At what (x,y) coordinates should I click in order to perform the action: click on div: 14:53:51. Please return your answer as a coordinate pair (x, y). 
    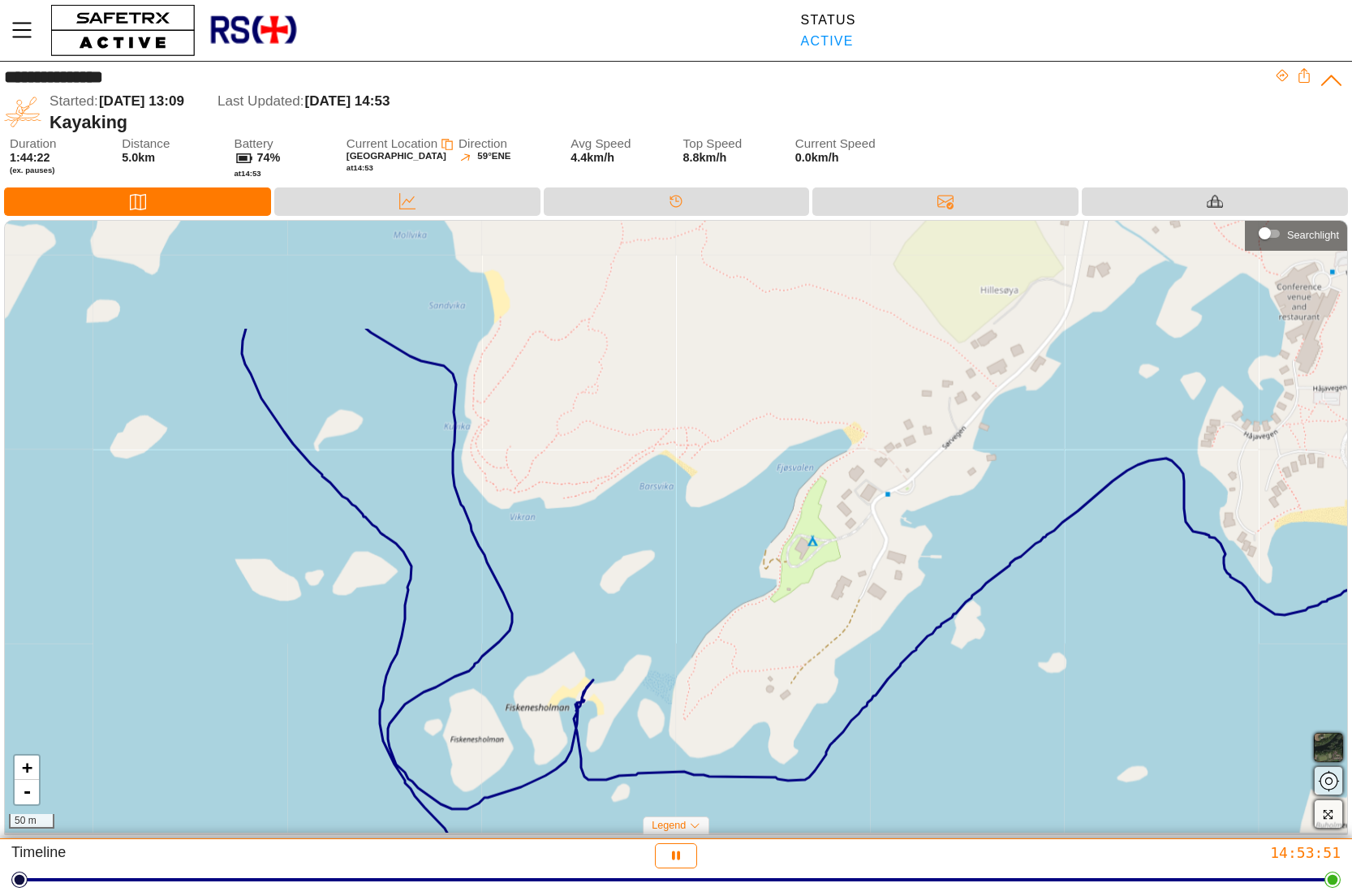
    Looking at the image, I should click on (1121, 852).